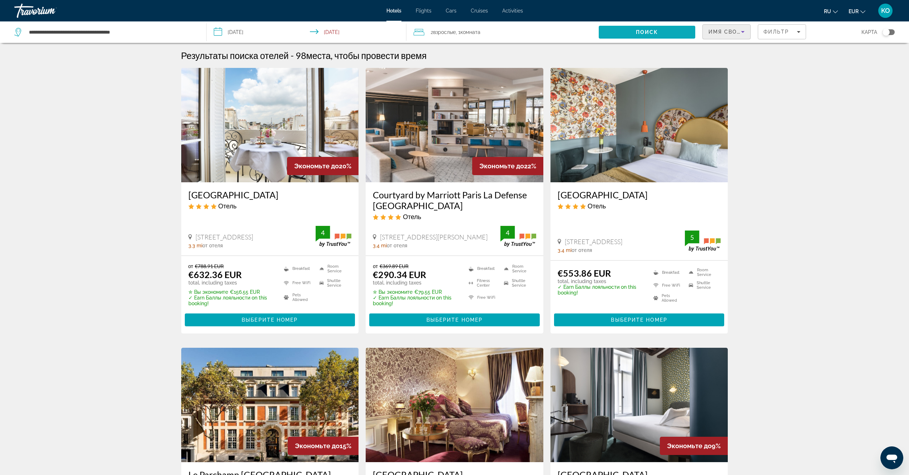 This screenshot has height=475, width=909. What do you see at coordinates (445, 32) in the screenshot?
I see `span: Взрослые` at bounding box center [445, 32].